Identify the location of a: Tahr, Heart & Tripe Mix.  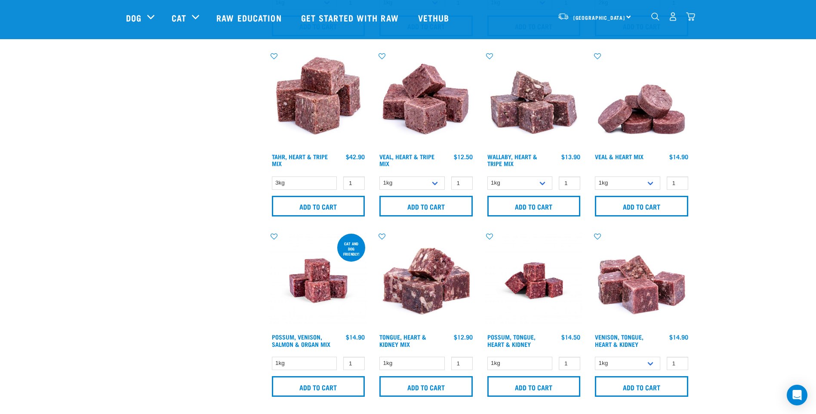
(300, 160).